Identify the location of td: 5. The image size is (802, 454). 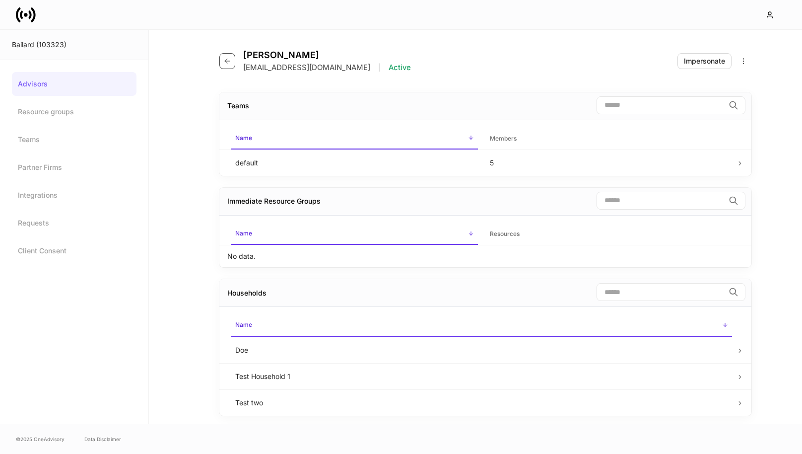
(609, 162).